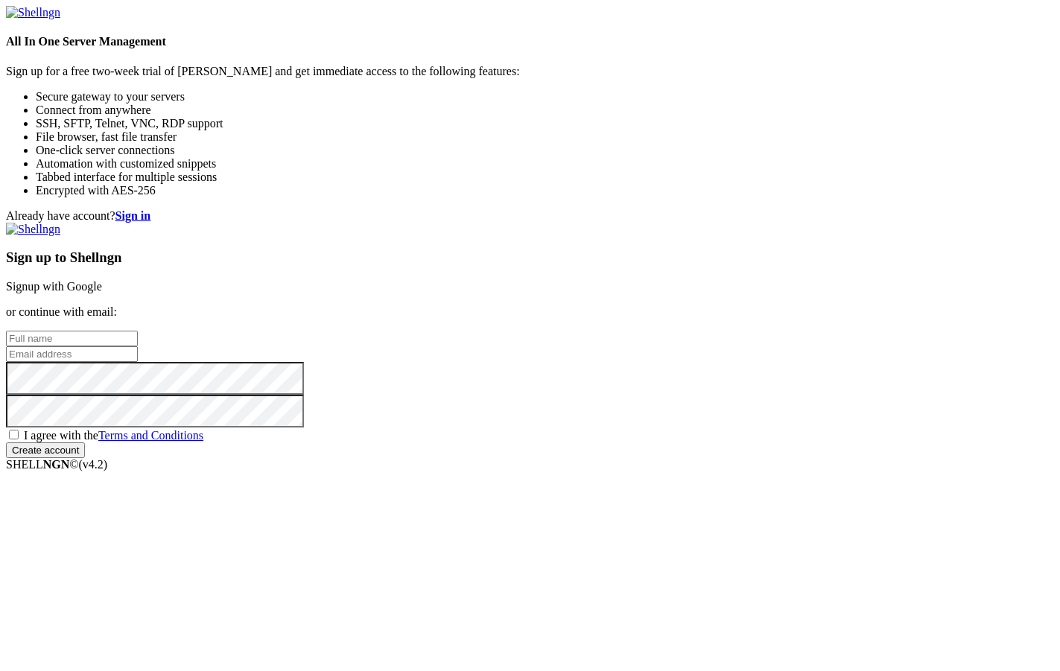  I want to click on div: Already have account?, so click(530, 216).